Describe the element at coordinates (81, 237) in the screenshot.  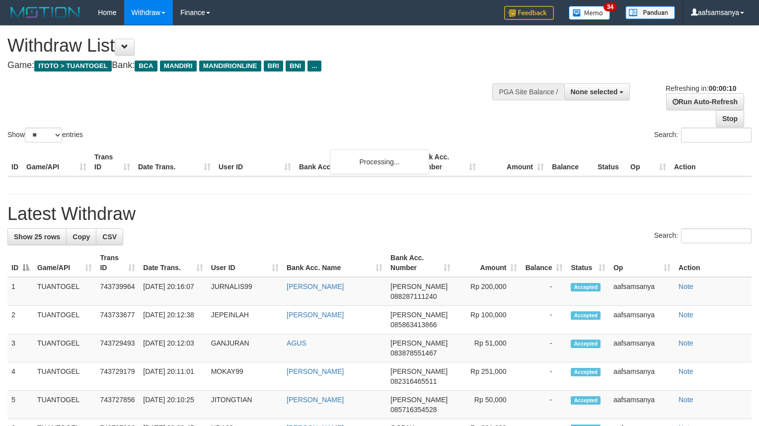
I see `span: Copy` at that location.